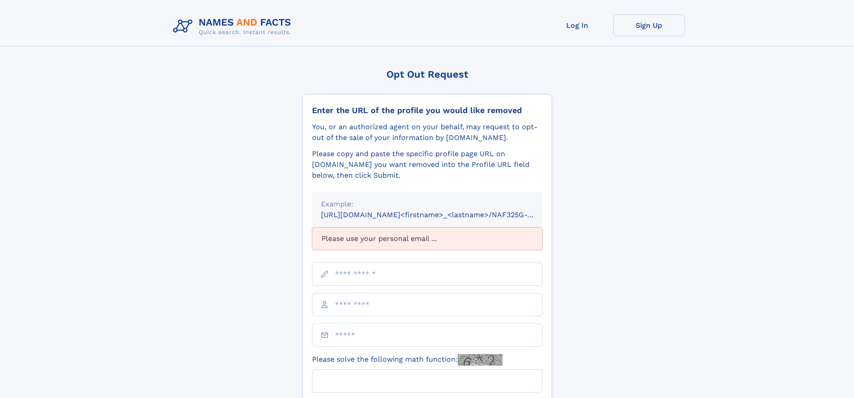  Describe the element at coordinates (407, 360) in the screenshot. I see `label: Please solve the following math function:` at that location.